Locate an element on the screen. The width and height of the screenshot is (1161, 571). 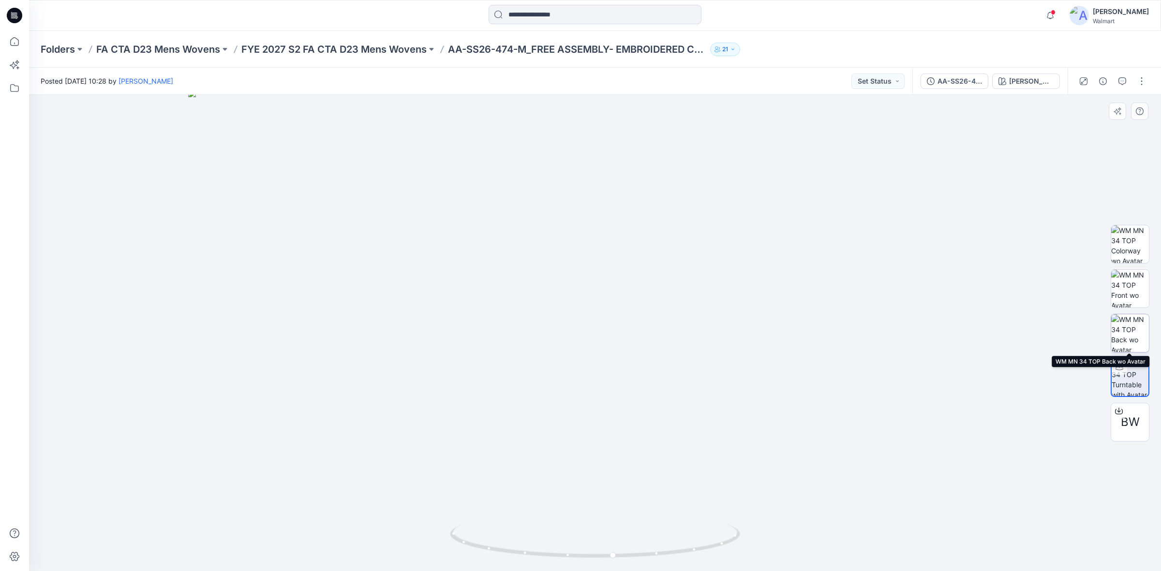
a: Folders is located at coordinates (58, 49).